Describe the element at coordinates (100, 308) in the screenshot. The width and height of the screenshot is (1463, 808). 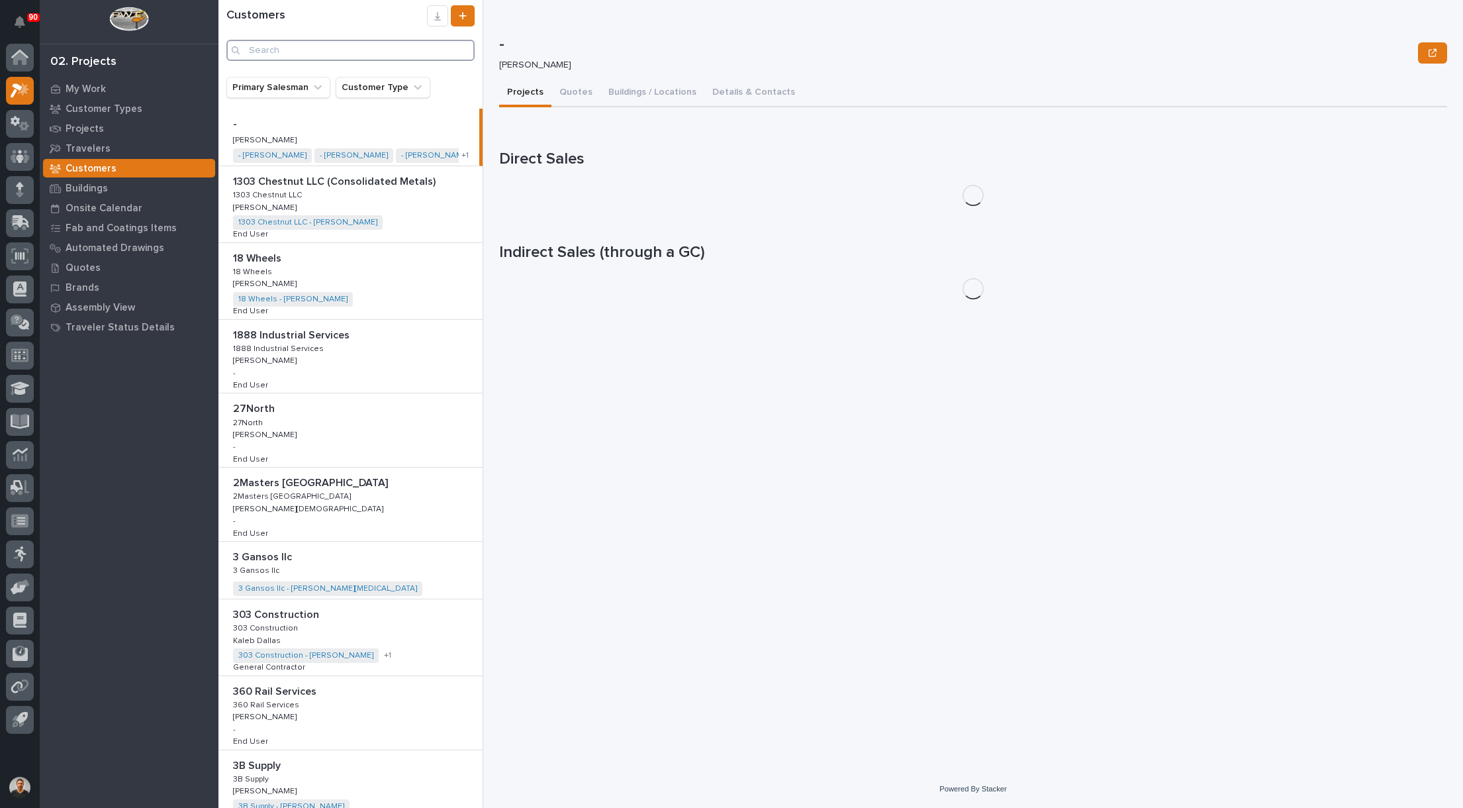
I see `p: Assembly View` at that location.